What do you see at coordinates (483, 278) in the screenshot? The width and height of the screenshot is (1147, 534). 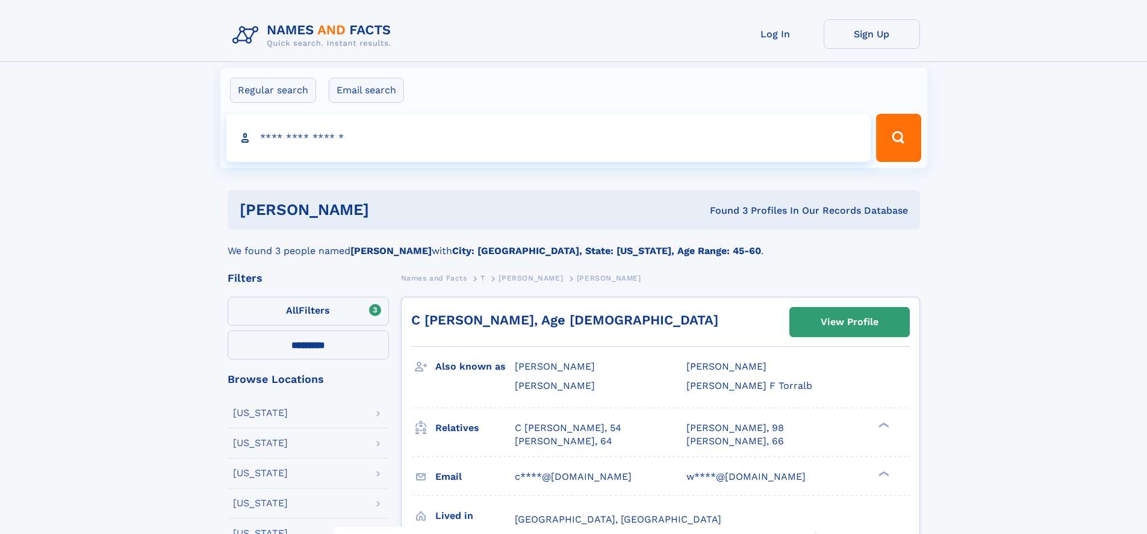 I see `a: T` at bounding box center [483, 278].